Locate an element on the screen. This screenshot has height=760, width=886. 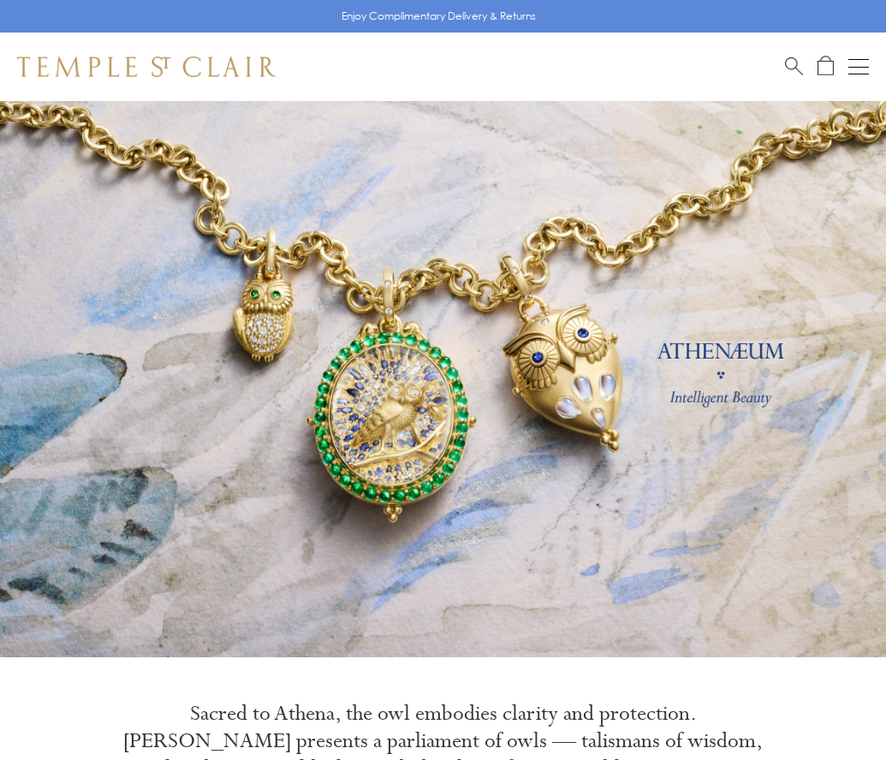
a: Open Shopping Bag is located at coordinates (825, 66).